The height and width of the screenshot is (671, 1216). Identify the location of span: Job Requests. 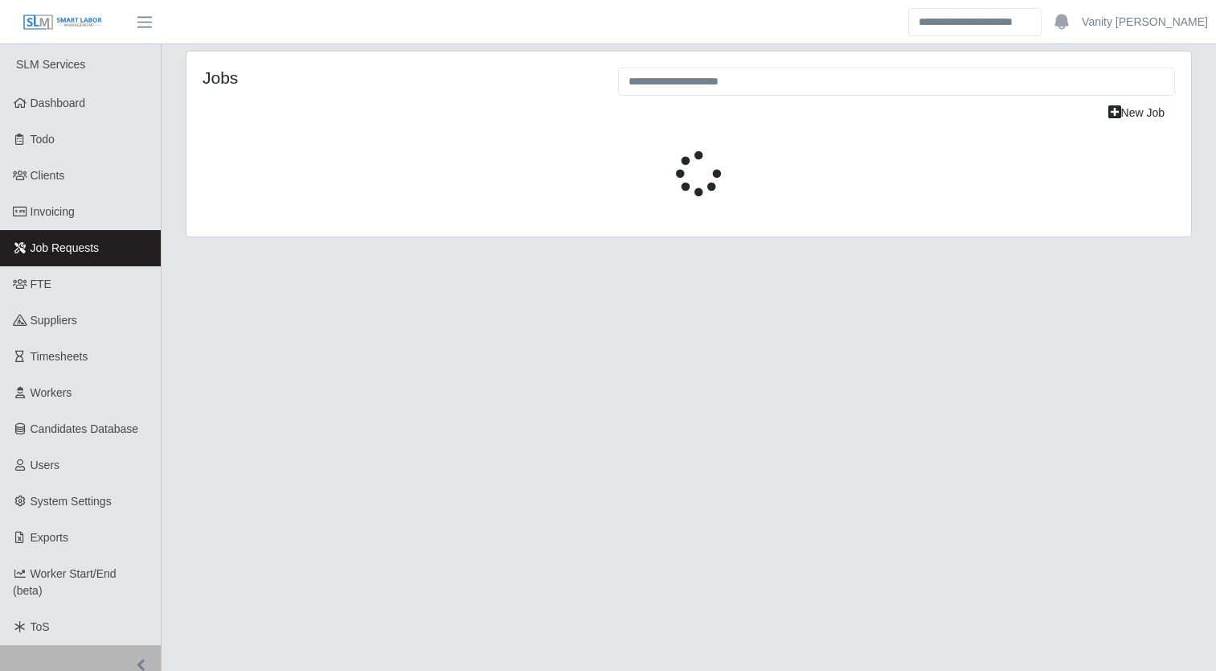
(65, 248).